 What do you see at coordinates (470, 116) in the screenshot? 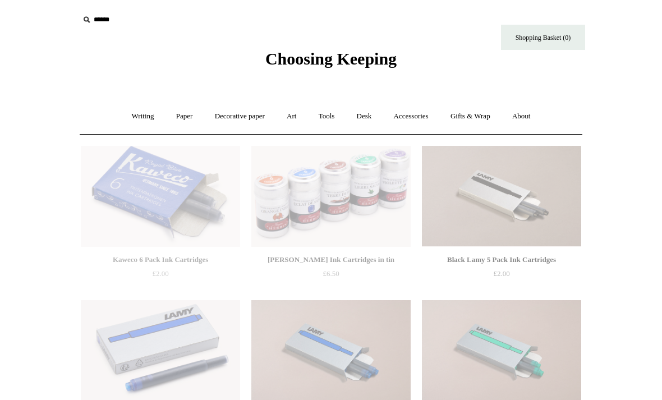
I see `a: Gifts & Wrap` at bounding box center [470, 116].